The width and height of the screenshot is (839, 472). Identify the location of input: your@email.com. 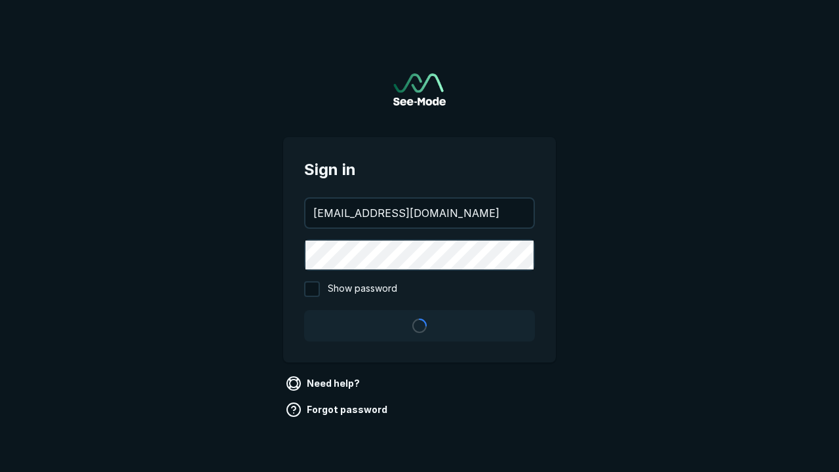
(420, 213).